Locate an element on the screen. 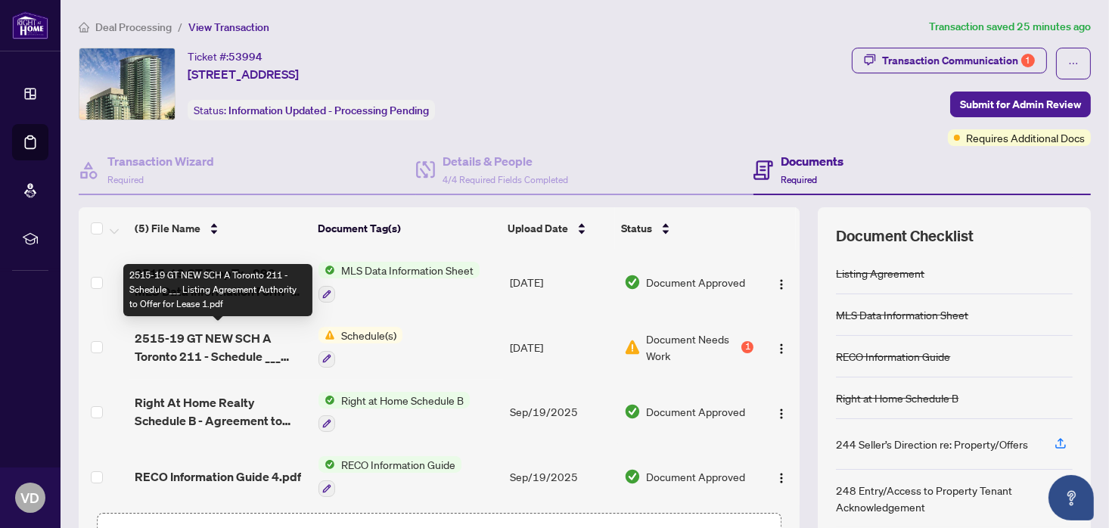 Image resolution: width=1109 pixels, height=528 pixels. div: Status: is located at coordinates (311, 110).